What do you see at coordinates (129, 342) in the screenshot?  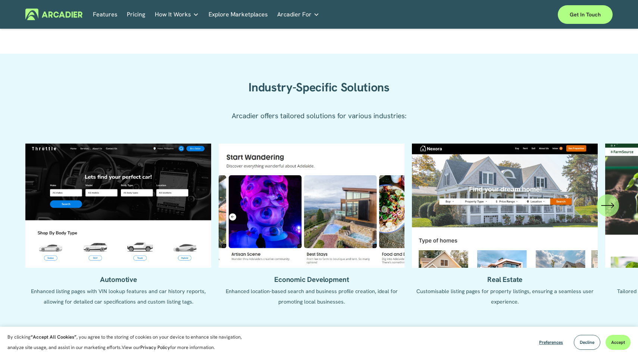 I see `p: By clicking , you agree to the storing of cookies on your device to enhance site navigation, anal...` at bounding box center [129, 342].